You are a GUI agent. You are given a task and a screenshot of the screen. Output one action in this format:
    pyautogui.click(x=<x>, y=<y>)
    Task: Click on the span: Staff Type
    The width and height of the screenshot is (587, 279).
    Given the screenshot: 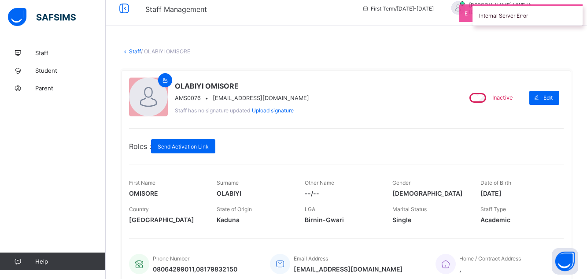 What is the action you would take?
    pyautogui.click(x=494, y=209)
    